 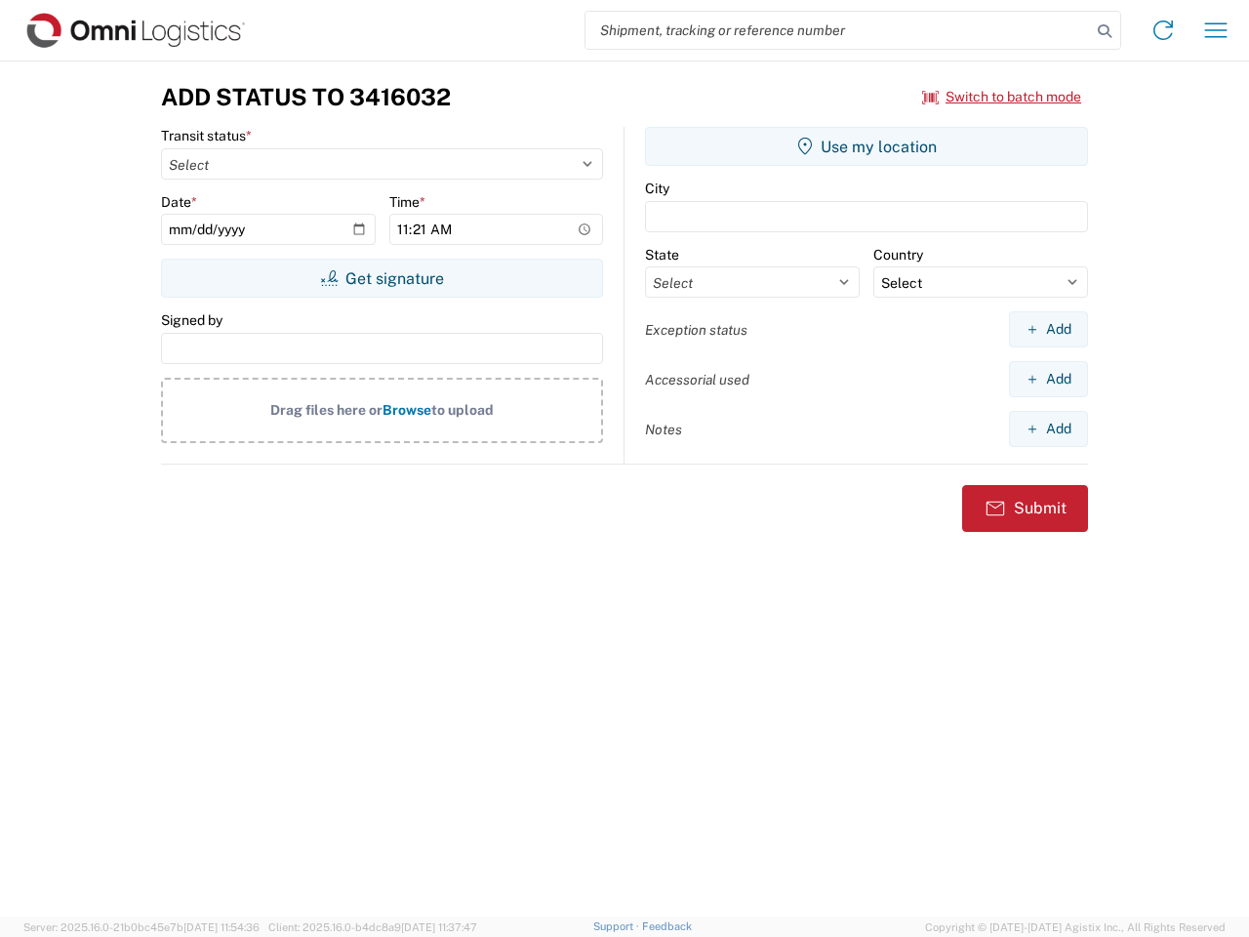 What do you see at coordinates (191, 320) in the screenshot?
I see `label: Signed by` at bounding box center [191, 320].